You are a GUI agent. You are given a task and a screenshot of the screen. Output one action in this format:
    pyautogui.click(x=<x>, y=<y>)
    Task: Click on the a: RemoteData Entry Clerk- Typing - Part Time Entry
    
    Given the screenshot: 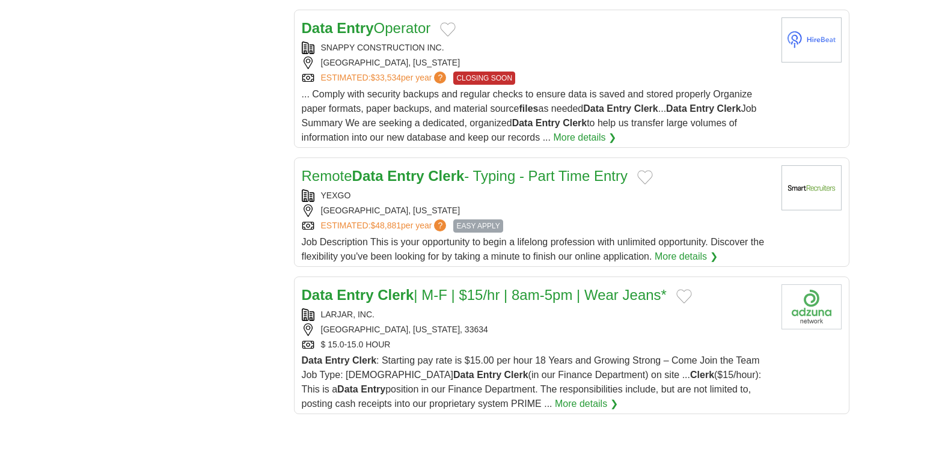 What is the action you would take?
    pyautogui.click(x=465, y=176)
    